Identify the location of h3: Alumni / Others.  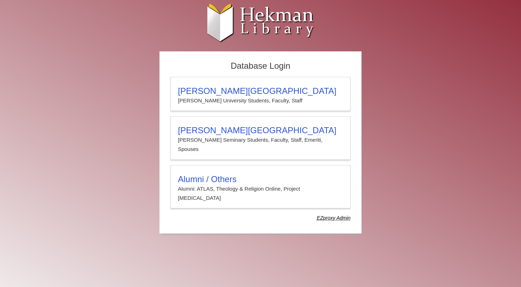
(260, 179).